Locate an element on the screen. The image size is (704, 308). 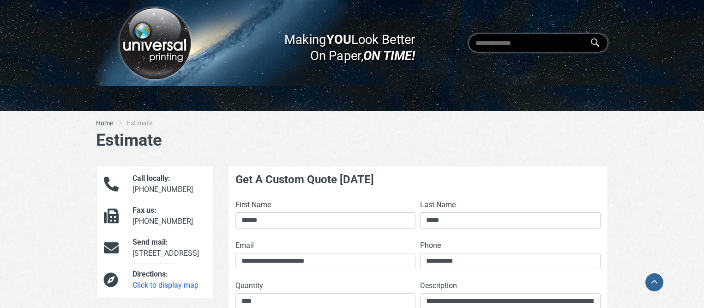
span: Send mail: is located at coordinates (150, 242).